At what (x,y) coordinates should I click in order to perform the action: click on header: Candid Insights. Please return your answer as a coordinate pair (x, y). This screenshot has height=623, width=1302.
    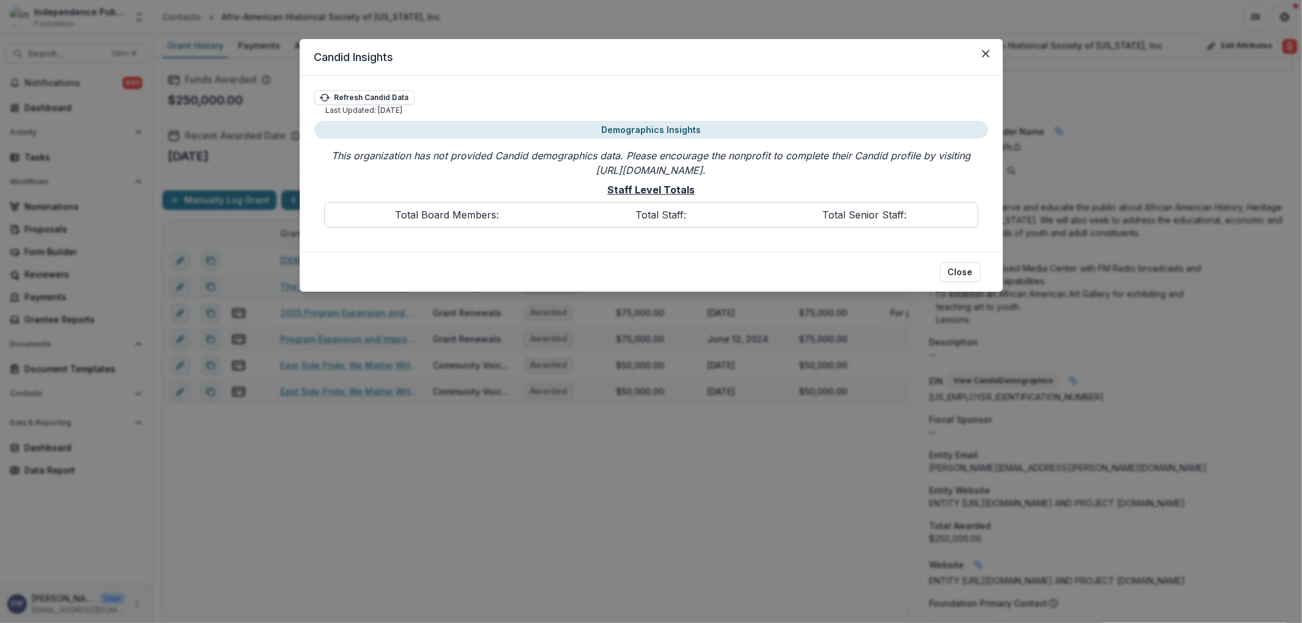
    Looking at the image, I should click on (651, 57).